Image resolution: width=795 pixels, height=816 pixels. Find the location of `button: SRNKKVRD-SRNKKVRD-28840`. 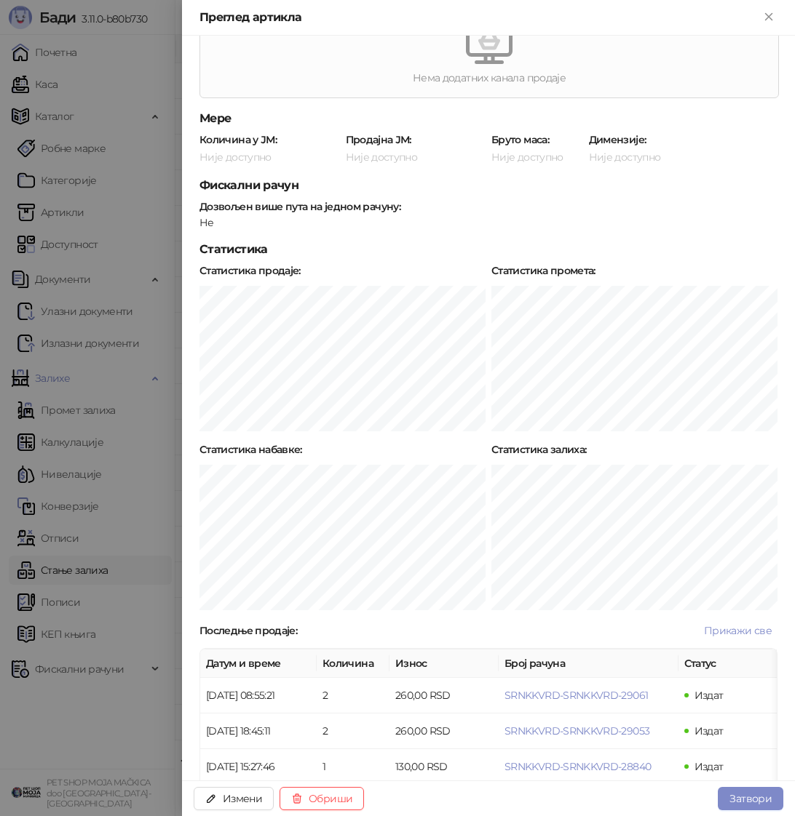

button: SRNKKVRD-SRNKKVRD-28840 is located at coordinates (577, 767).